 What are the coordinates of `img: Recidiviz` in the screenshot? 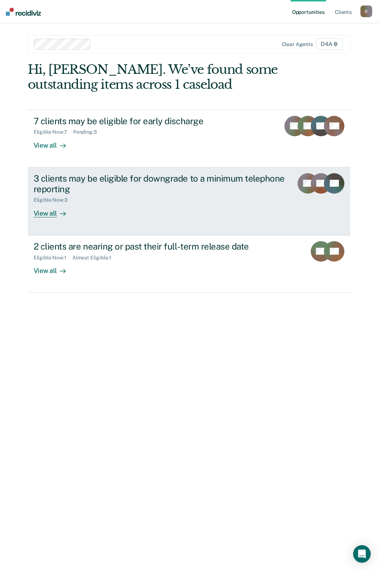 It's located at (23, 12).